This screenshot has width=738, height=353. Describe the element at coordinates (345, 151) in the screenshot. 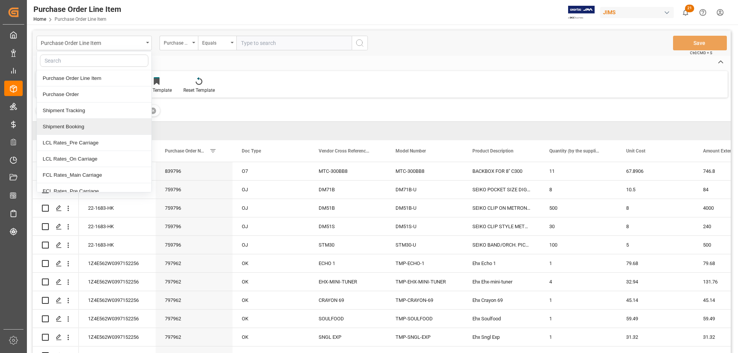

I see `span: Vendor Cross Reference Item Number` at that location.